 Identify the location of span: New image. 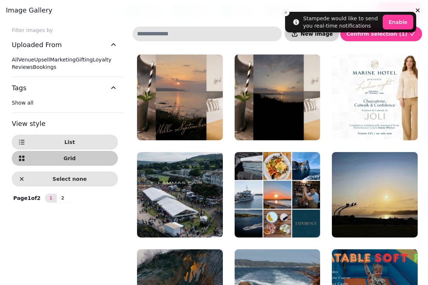
(316, 34).